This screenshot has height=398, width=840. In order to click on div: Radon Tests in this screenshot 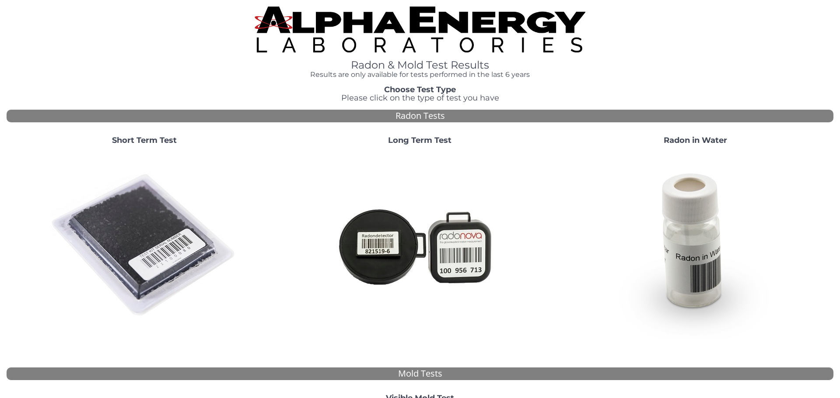, I will do `click(420, 116)`.